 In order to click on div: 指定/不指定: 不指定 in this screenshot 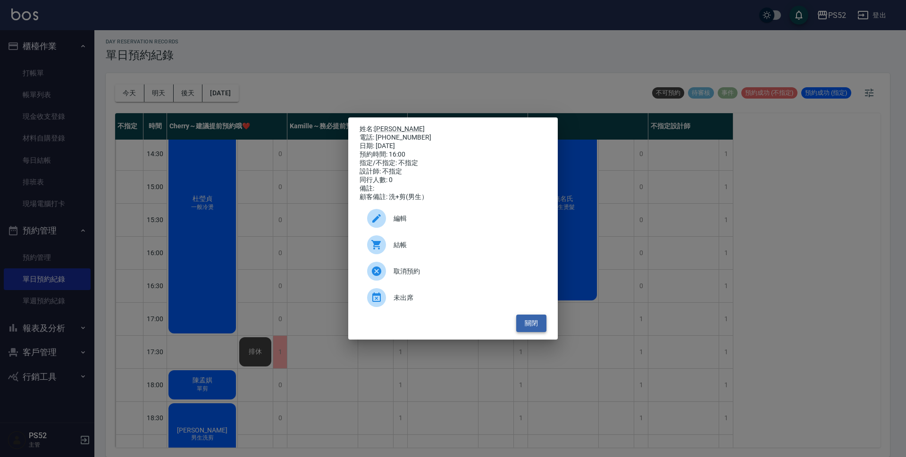, I will do `click(453, 163)`.